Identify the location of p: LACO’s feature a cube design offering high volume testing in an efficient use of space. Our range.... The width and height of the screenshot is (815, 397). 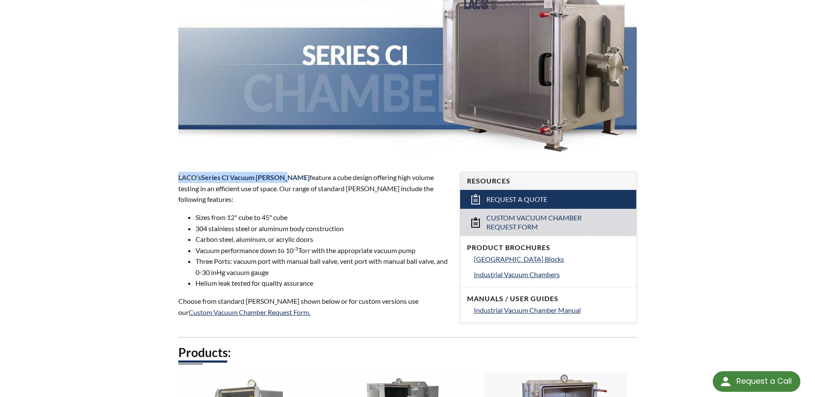
(314, 188).